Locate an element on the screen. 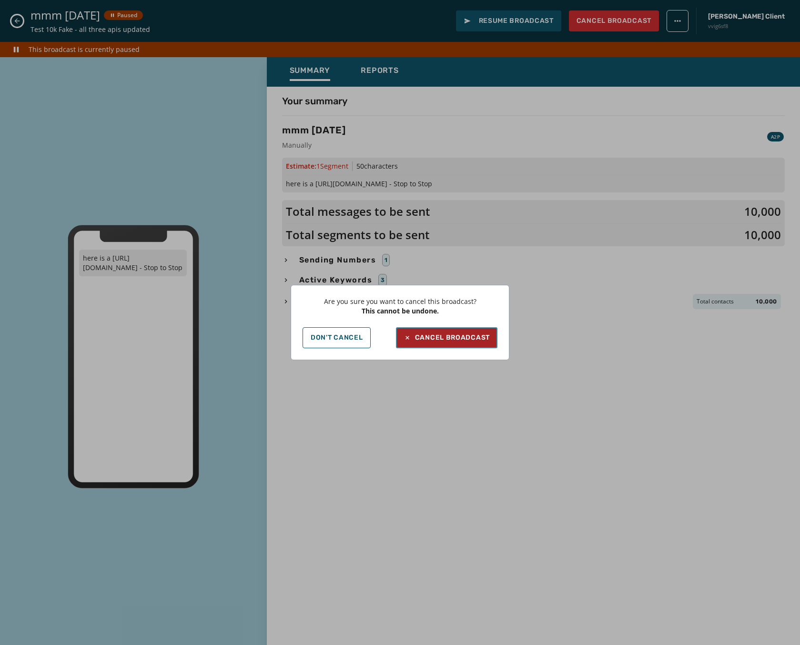 This screenshot has height=645, width=800. p: Are you sure you want to cancel this broadcast? is located at coordinates (400, 301).